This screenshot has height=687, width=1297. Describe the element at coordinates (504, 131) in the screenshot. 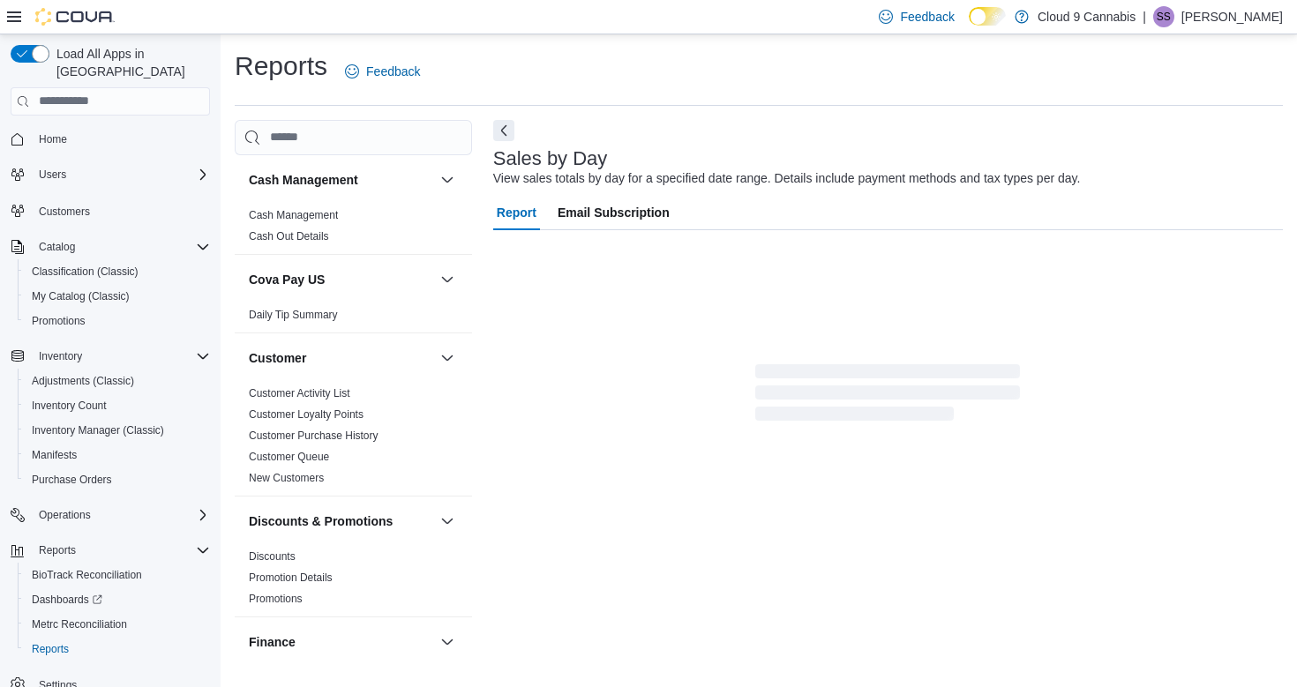

I see `button: Next` at that location.